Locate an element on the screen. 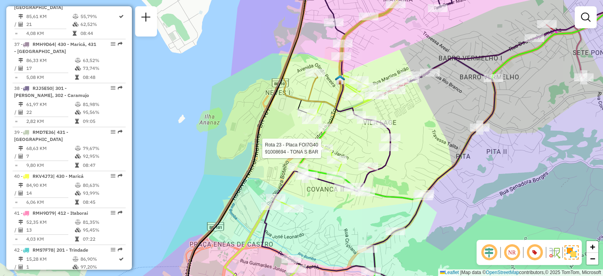 This screenshot has height=276, width=603. td: 63,52% is located at coordinates (102, 60).